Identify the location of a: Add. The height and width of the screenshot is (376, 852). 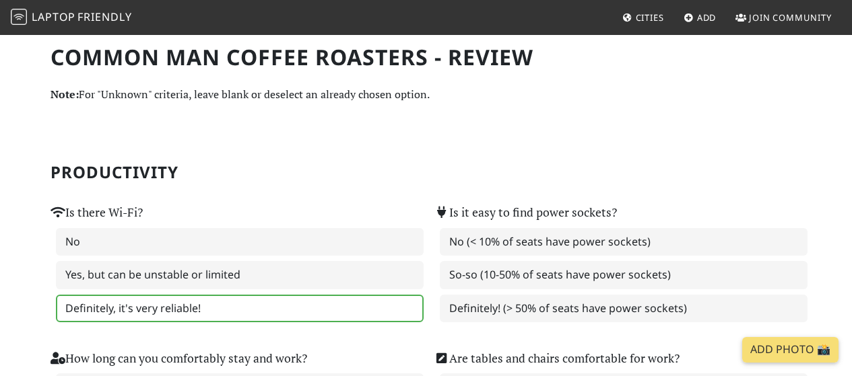
(699, 18).